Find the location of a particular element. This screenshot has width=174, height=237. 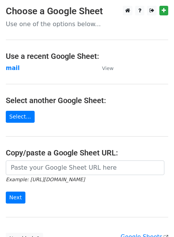

a: View is located at coordinates (104, 68).